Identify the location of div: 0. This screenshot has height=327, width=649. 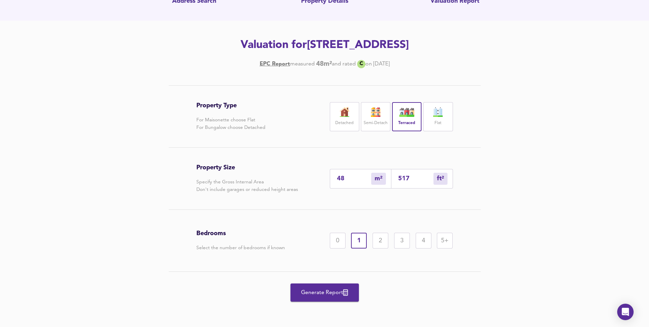
(338, 240).